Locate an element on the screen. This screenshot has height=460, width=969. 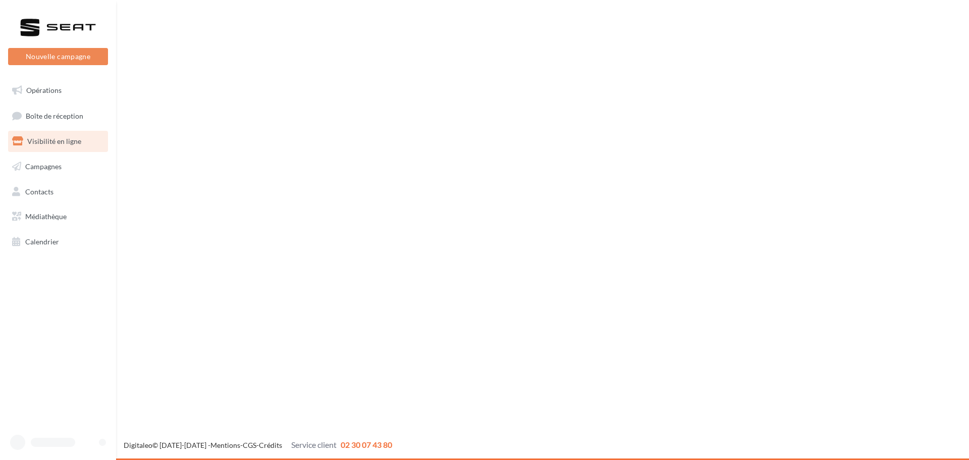
a: Crédits is located at coordinates (270, 444).